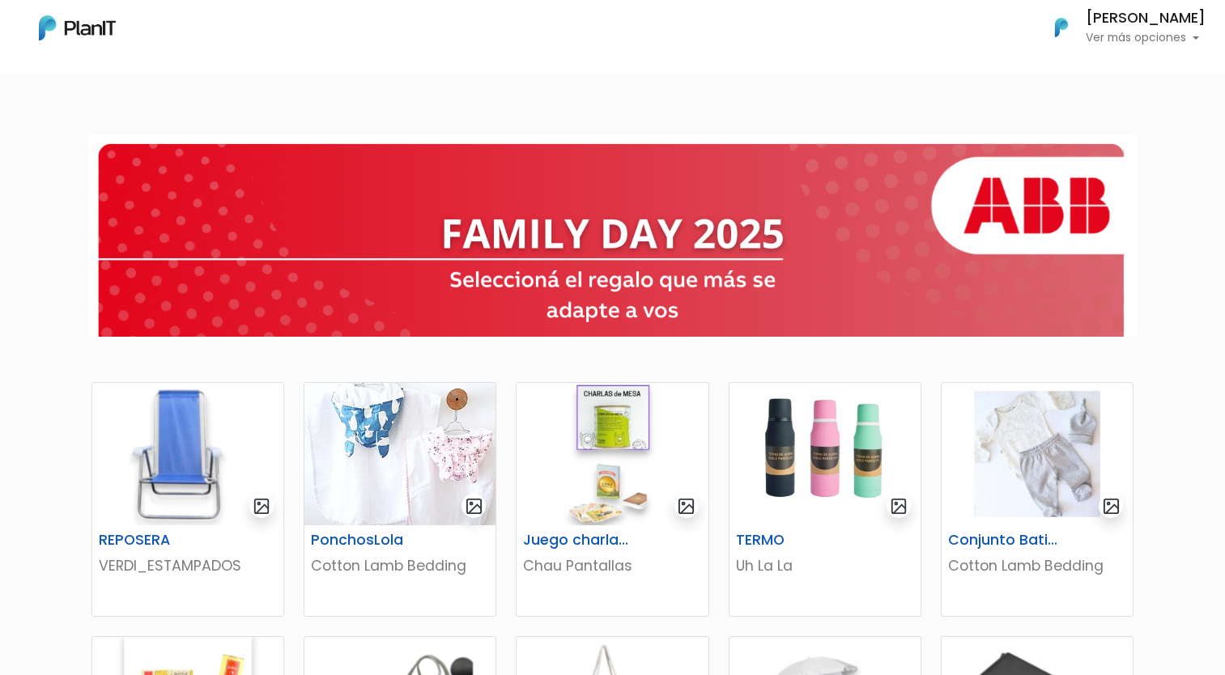  I want to click on a: gallery-light Conjunto Batita, Pelele y Gorro Cotton Lamb Bedding, so click(1037, 500).